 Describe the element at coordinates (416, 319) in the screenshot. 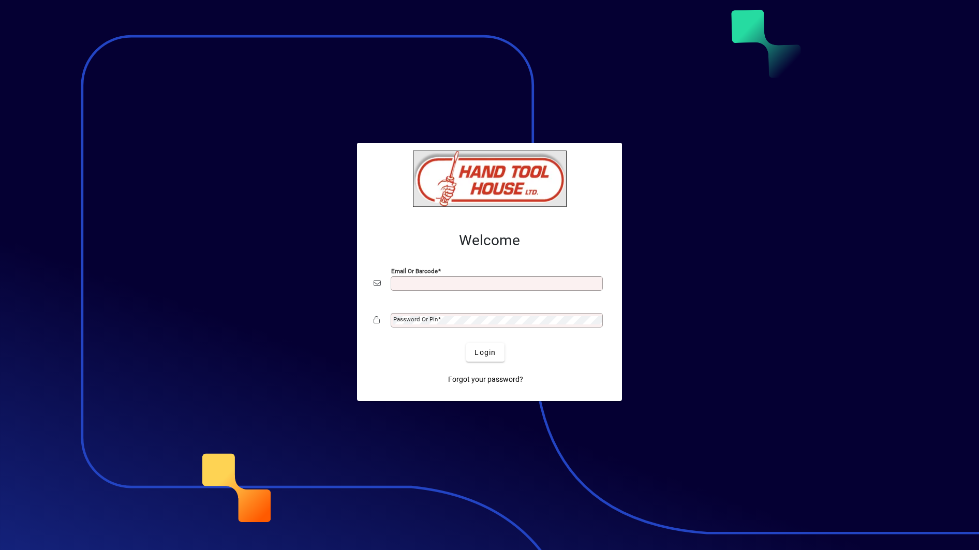

I see `mat-label: Password or Pin` at that location.